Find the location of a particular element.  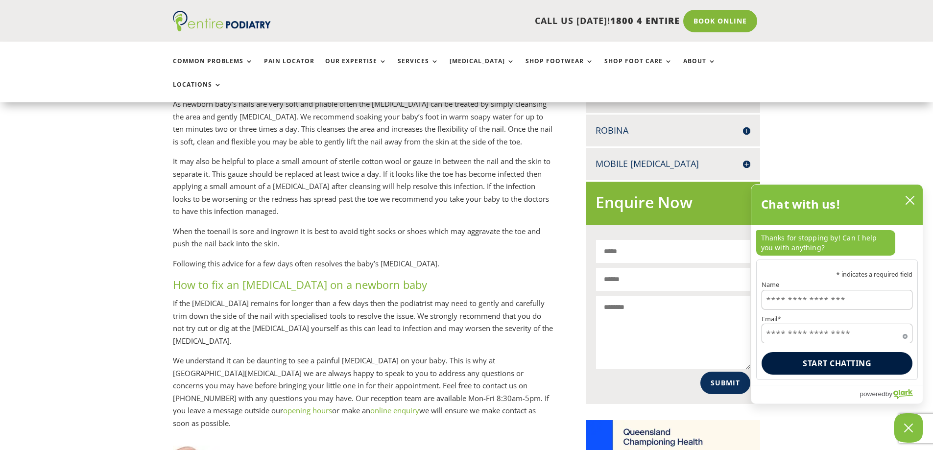

a: online enquiry is located at coordinates (395, 410).